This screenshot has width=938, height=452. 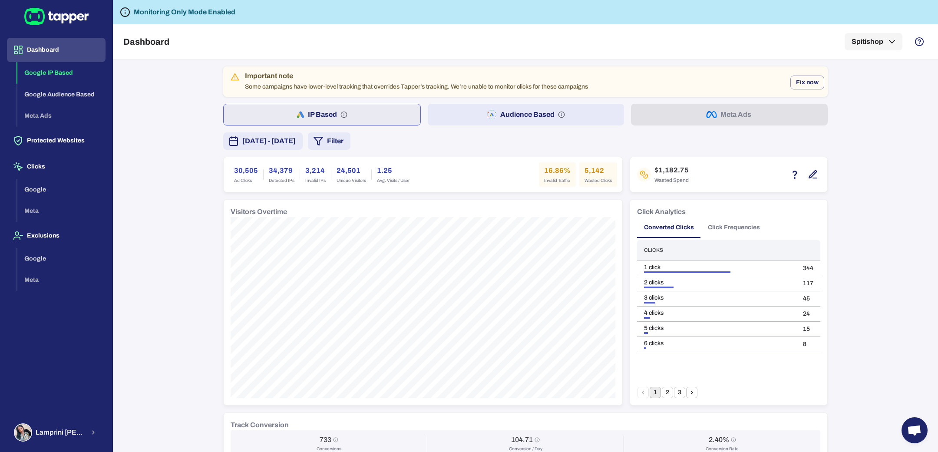 What do you see at coordinates (808, 329) in the screenshot?
I see `td: 15` at bounding box center [808, 329].